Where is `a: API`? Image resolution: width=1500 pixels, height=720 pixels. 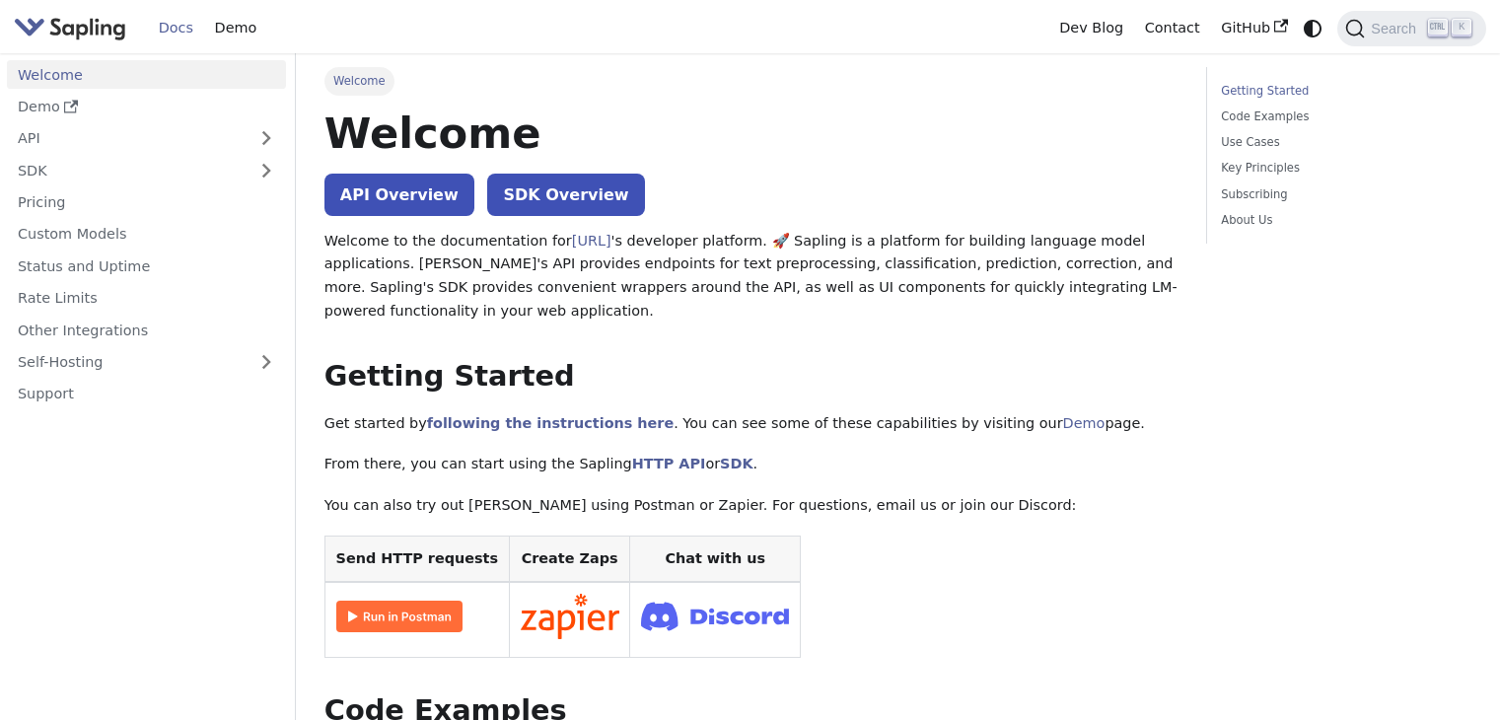
a: API is located at coordinates (126, 138).